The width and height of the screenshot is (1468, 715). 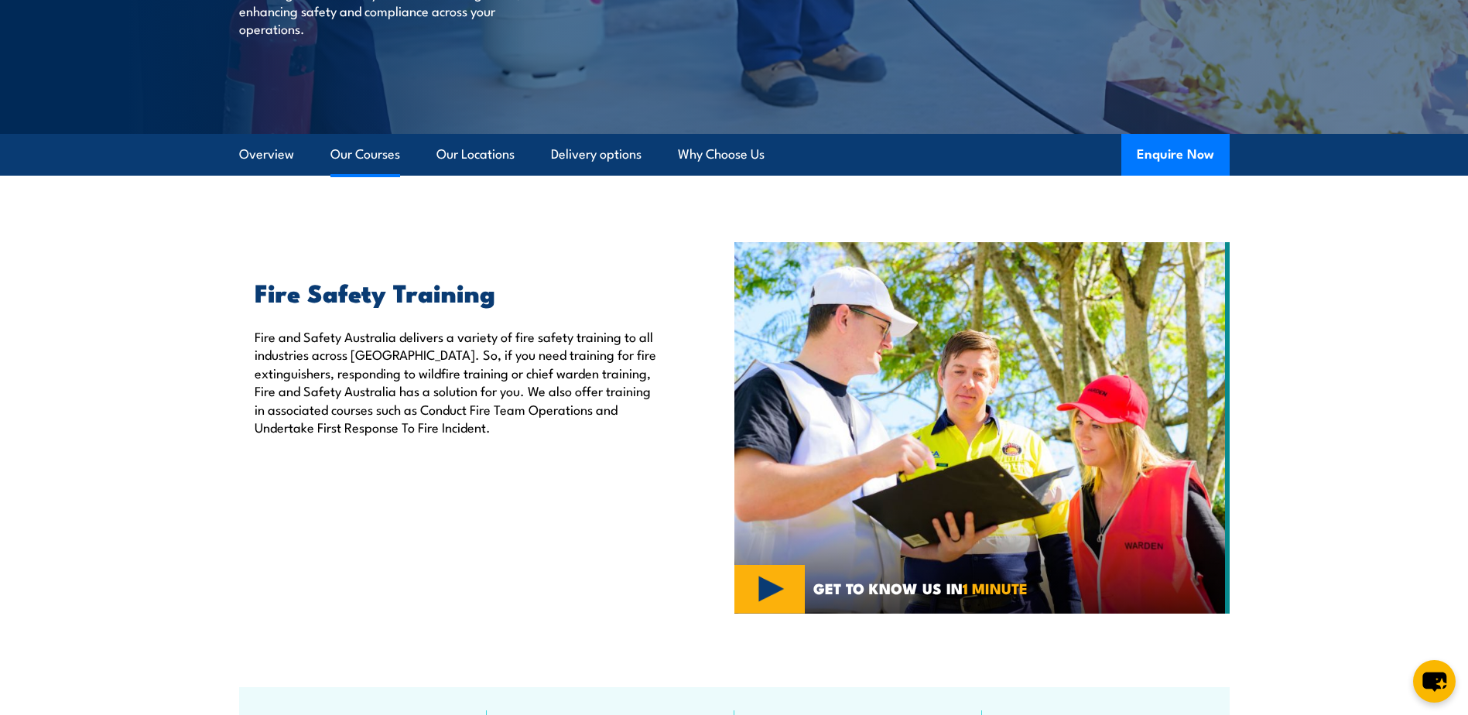 I want to click on a: Why Choose Us, so click(x=721, y=154).